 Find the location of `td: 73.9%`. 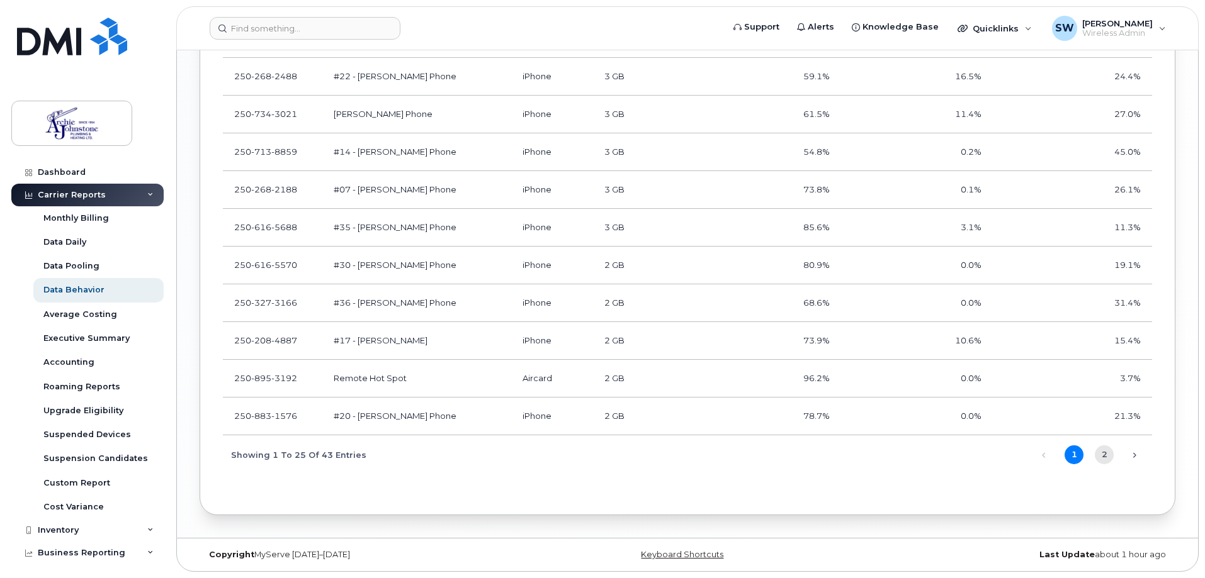

td: 73.9% is located at coordinates (766, 341).